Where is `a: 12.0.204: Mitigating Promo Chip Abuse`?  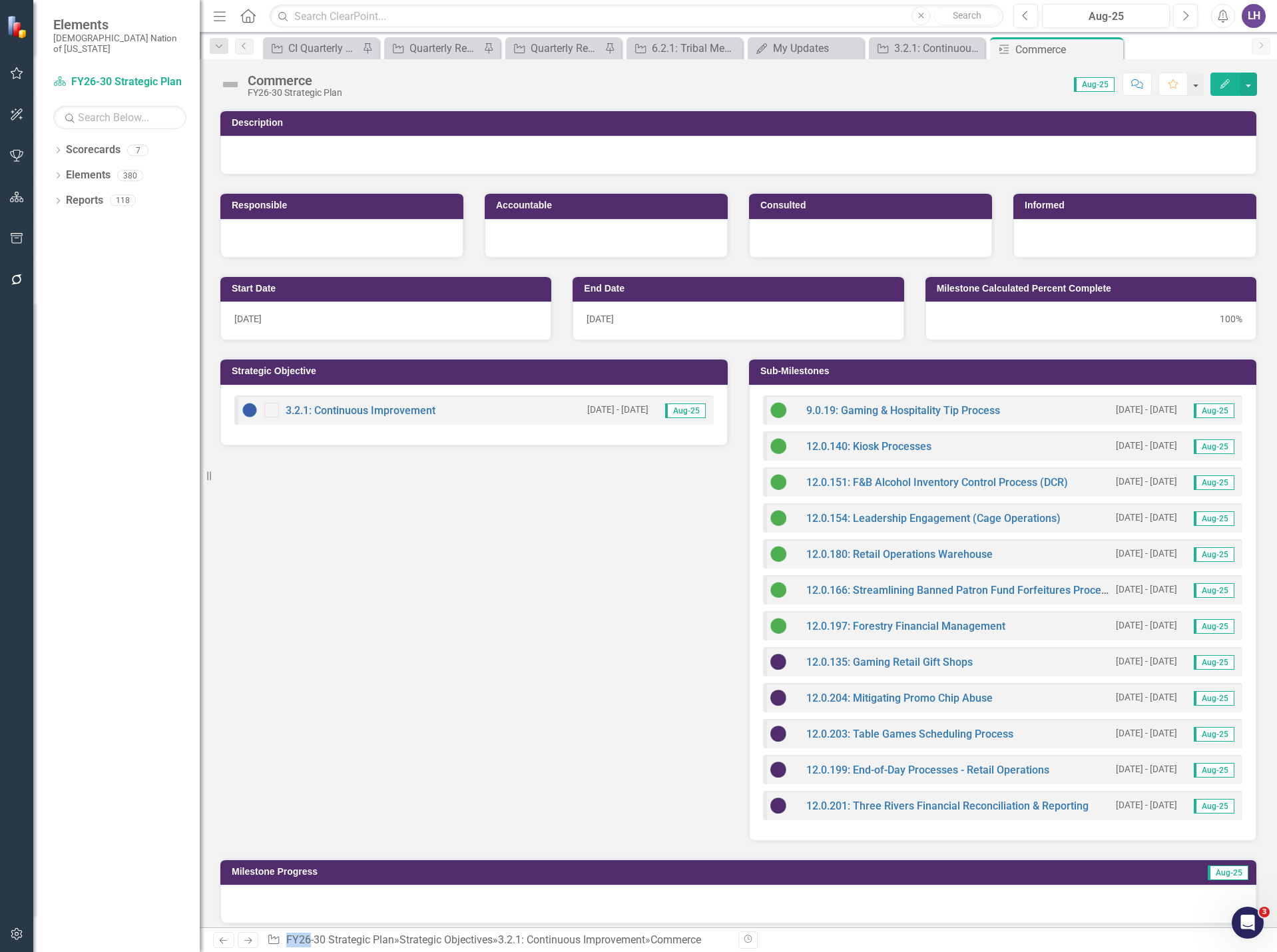 a: 12.0.204: Mitigating Promo Chip Abuse is located at coordinates (900, 698).